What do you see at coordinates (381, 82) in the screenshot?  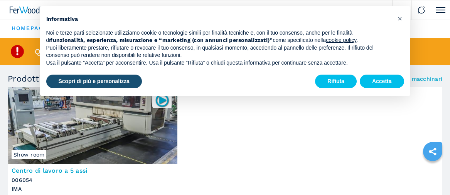 I see `button: Accetta` at bounding box center [381, 82].